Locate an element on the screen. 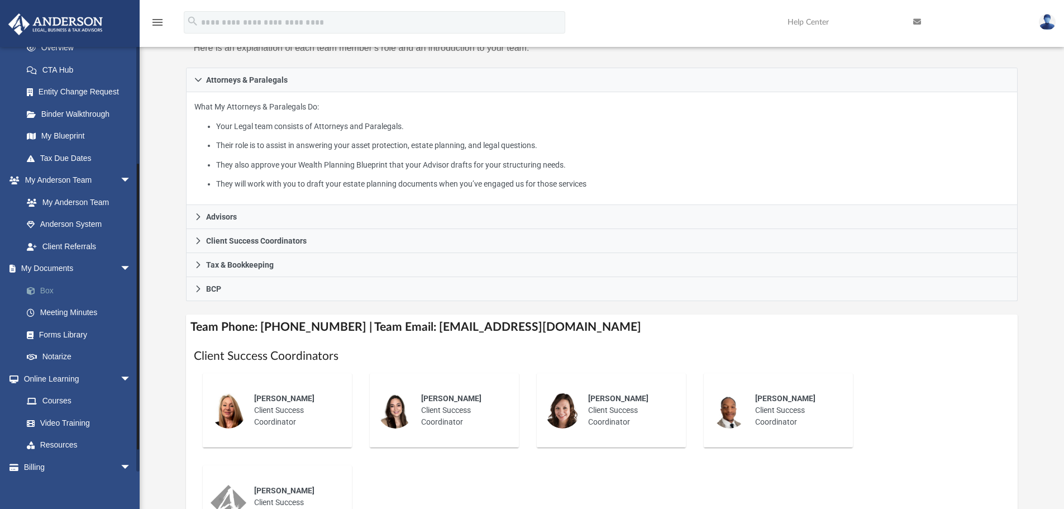  a: My Documentsarrow_drop_down is located at coordinates (78, 269).